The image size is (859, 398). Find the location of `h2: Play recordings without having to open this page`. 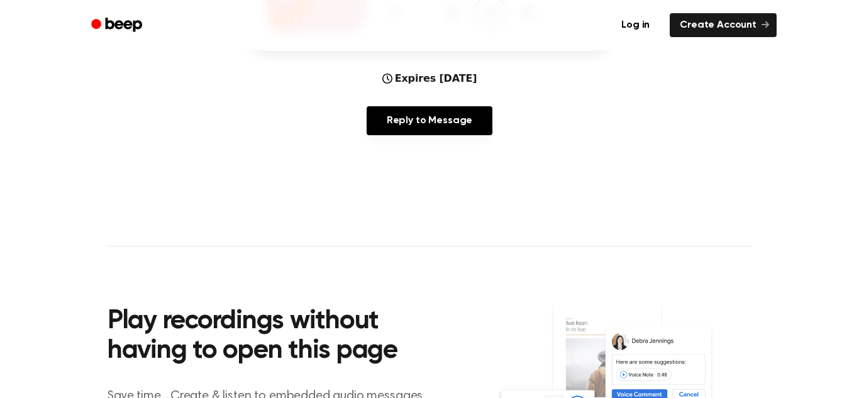

h2: Play recordings without having to open this page is located at coordinates (277, 337).